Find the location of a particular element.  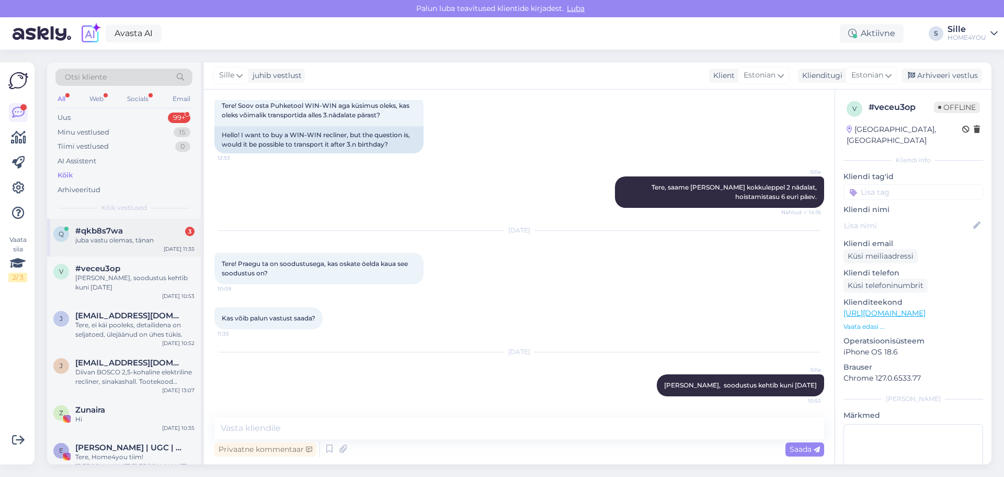

img: explore-ai is located at coordinates (90, 33).